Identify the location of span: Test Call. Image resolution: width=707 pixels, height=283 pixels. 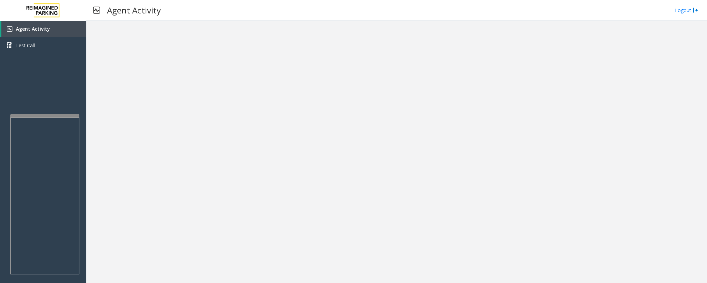
(25, 45).